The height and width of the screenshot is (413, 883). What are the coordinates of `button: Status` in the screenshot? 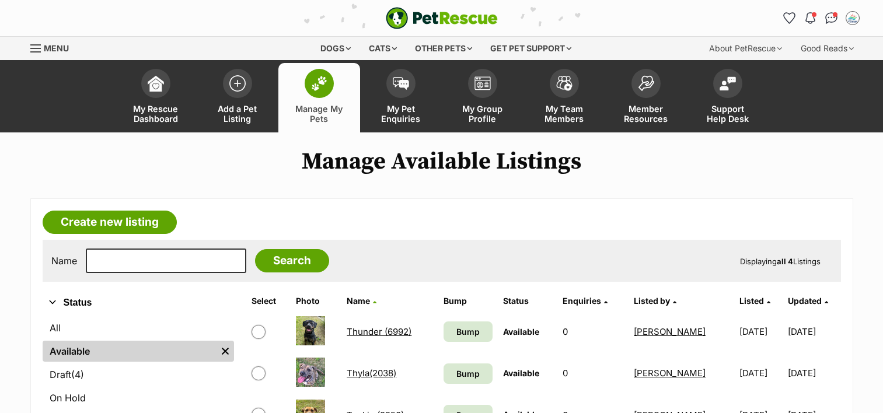 It's located at (138, 303).